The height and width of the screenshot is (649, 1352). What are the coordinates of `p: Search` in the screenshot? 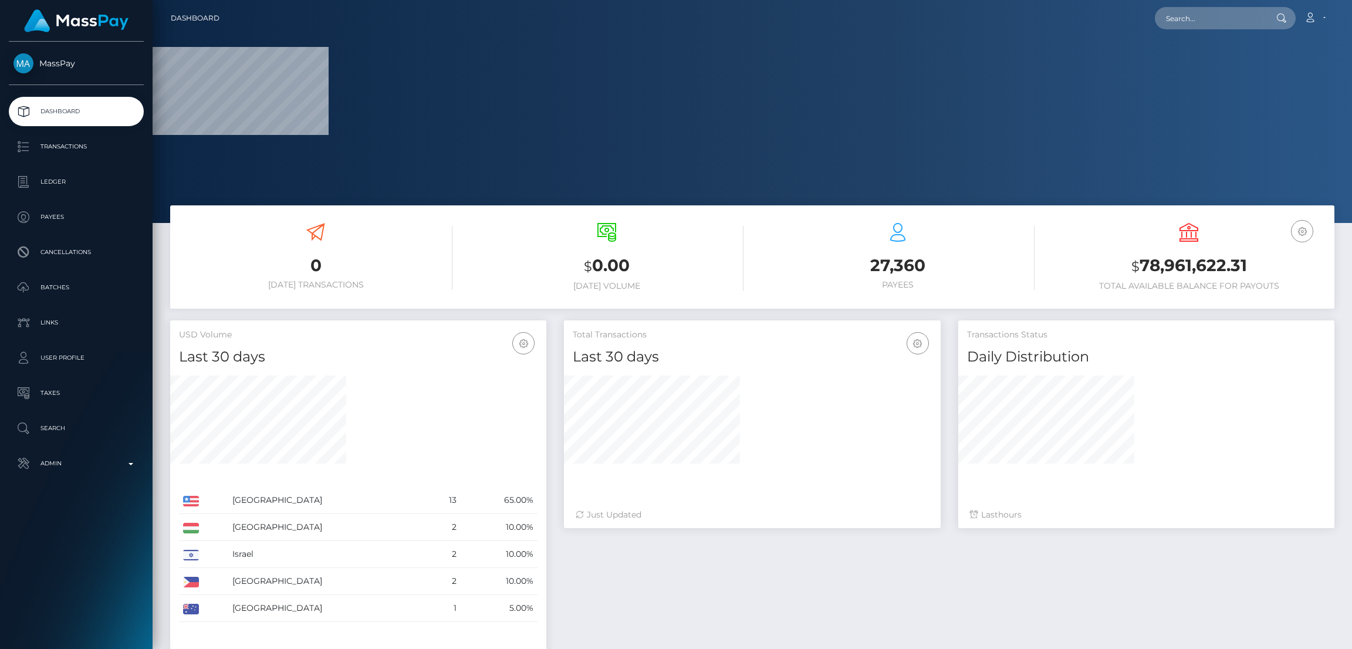 It's located at (76, 428).